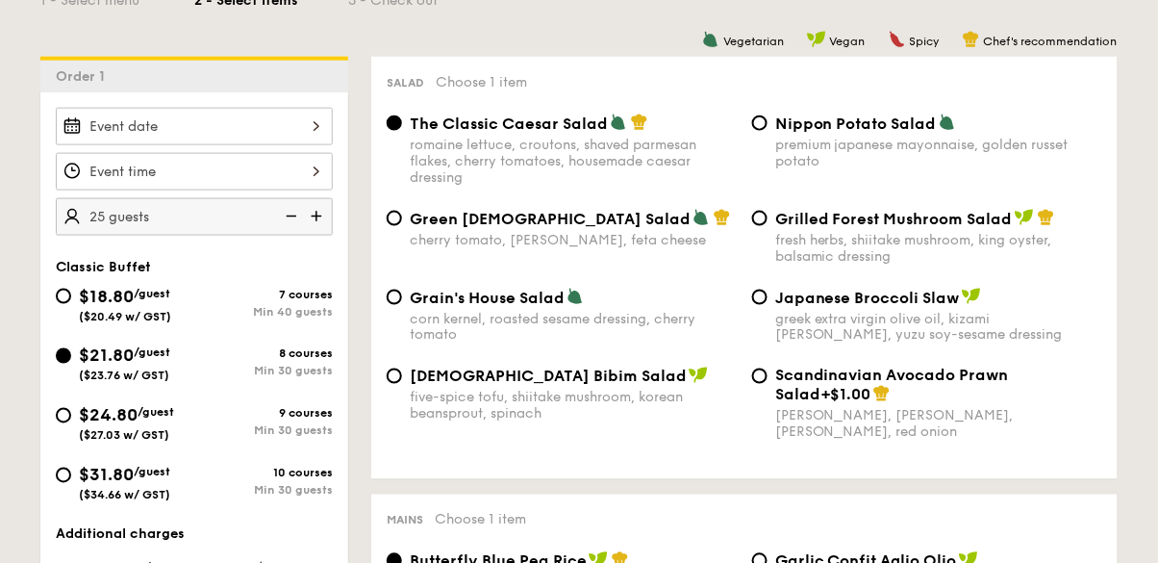 This screenshot has height=563, width=1158. Describe the element at coordinates (318, 216) in the screenshot. I see `img: icon-add.58712e84.svg` at that location.